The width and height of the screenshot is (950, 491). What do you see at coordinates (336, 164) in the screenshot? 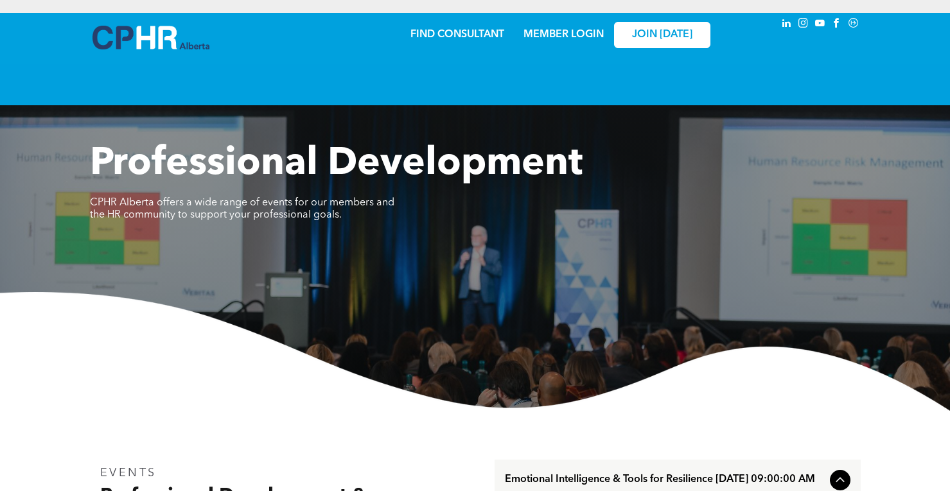
I see `span: Professional Development` at bounding box center [336, 164].